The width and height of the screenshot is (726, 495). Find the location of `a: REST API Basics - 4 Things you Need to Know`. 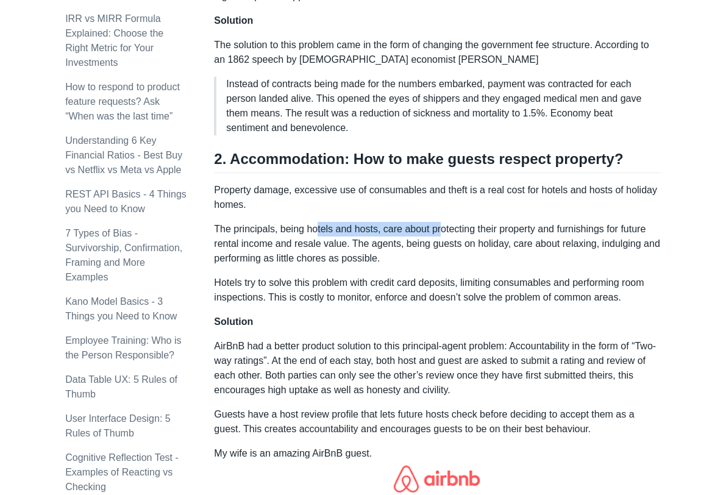

a: REST API Basics - 4 Things you Need to Know is located at coordinates (126, 201).